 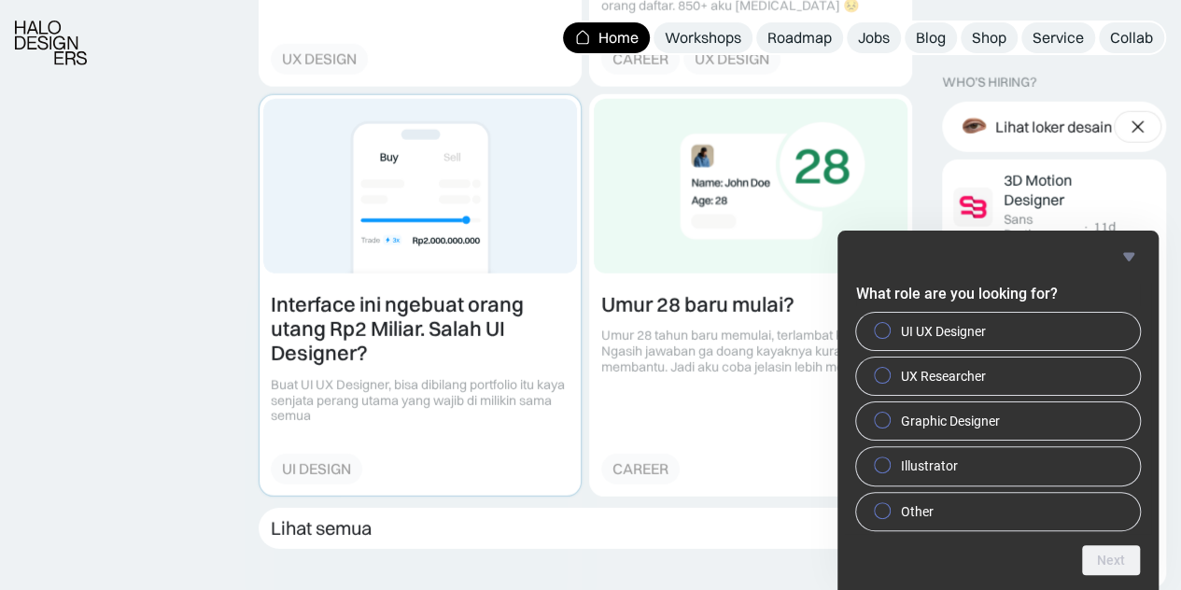 I want to click on div: Shop, so click(x=988, y=37).